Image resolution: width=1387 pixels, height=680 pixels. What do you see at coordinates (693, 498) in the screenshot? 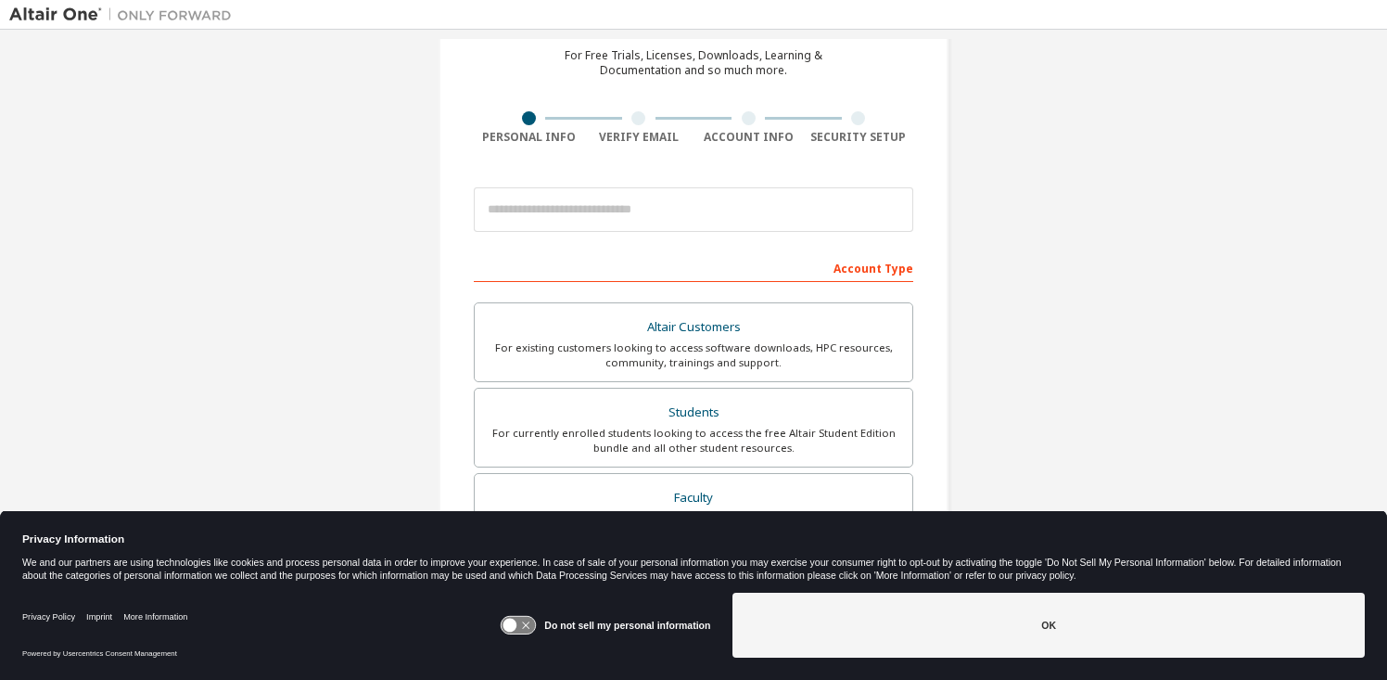
I see `div: Faculty` at bounding box center [693, 498].